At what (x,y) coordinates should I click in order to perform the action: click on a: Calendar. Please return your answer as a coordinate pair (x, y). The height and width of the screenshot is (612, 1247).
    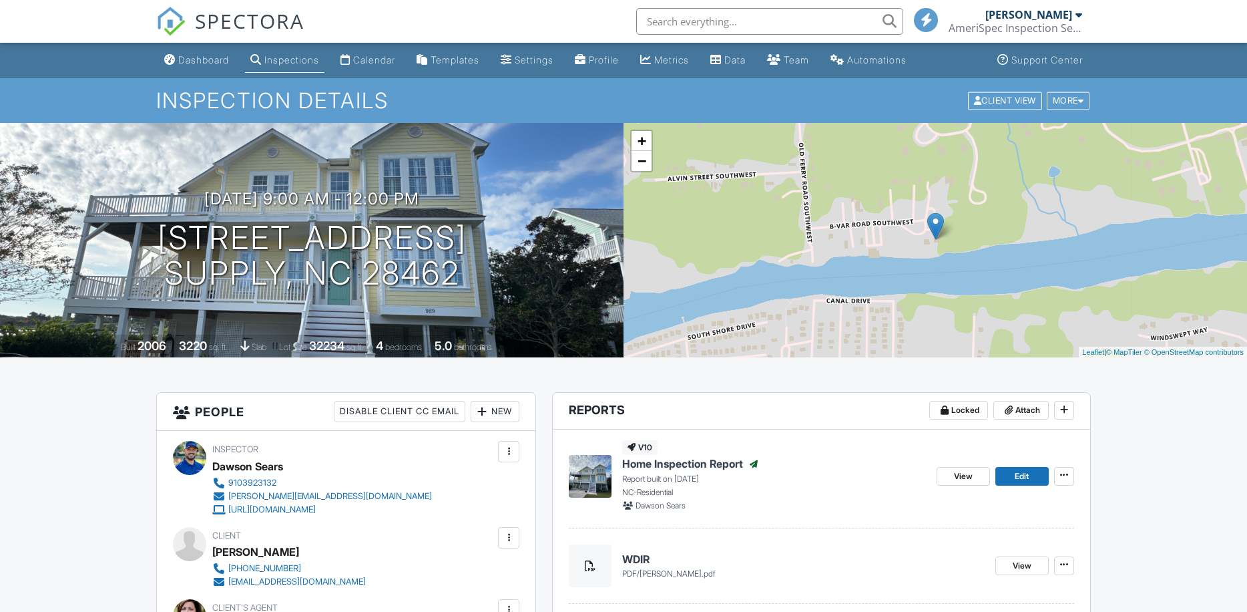
    Looking at the image, I should click on (368, 60).